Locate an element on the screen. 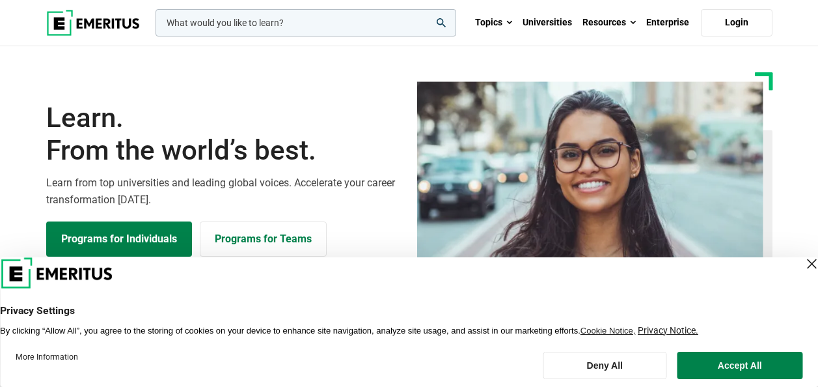 This screenshot has width=818, height=387. input: woocommerce-product-search-field-0 is located at coordinates (306, 23).